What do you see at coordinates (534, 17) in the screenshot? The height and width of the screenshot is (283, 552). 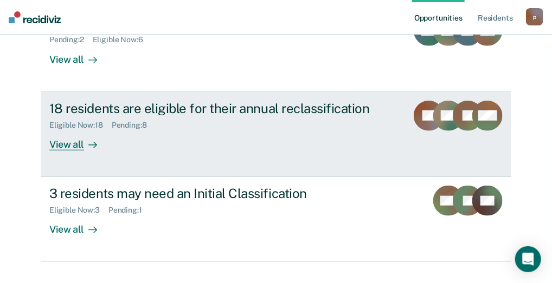 I see `button: p` at bounding box center [534, 17].